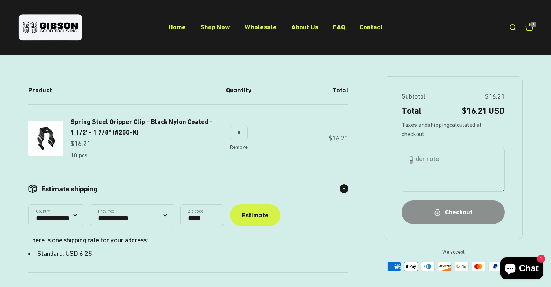 The width and height of the screenshot is (551, 287). What do you see at coordinates (438, 125) in the screenshot?
I see `a: shipping` at bounding box center [438, 125].